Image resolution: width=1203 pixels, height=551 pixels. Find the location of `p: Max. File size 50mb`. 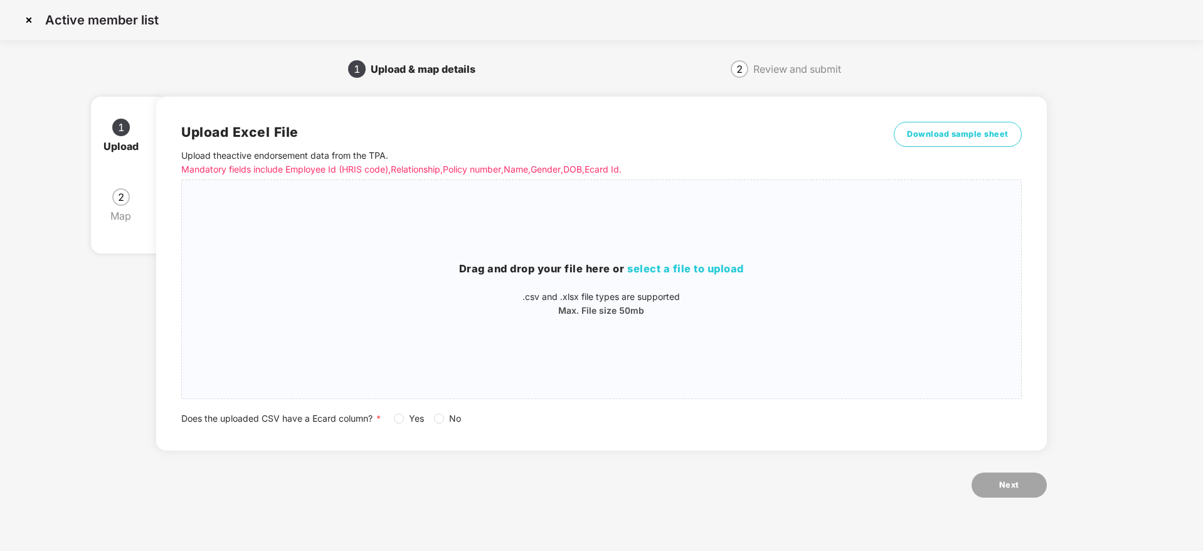

p: Max. File size 50mb is located at coordinates (601, 310).